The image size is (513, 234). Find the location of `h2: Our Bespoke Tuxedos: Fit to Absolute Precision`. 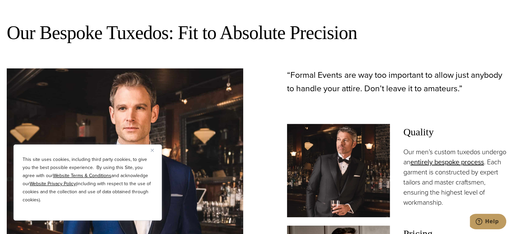

h2: Our Bespoke Tuxedos: Fit to Absolute Precision is located at coordinates (256, 33).